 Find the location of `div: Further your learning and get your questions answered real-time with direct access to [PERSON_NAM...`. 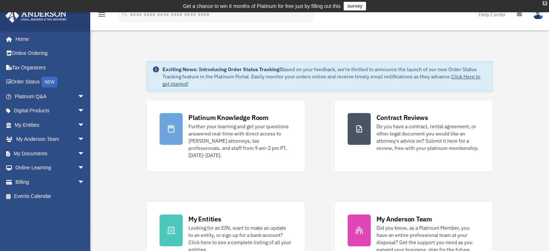

div: Further your learning and get your questions answered real-time with direct access to [PERSON_NAM... is located at coordinates (240, 141).